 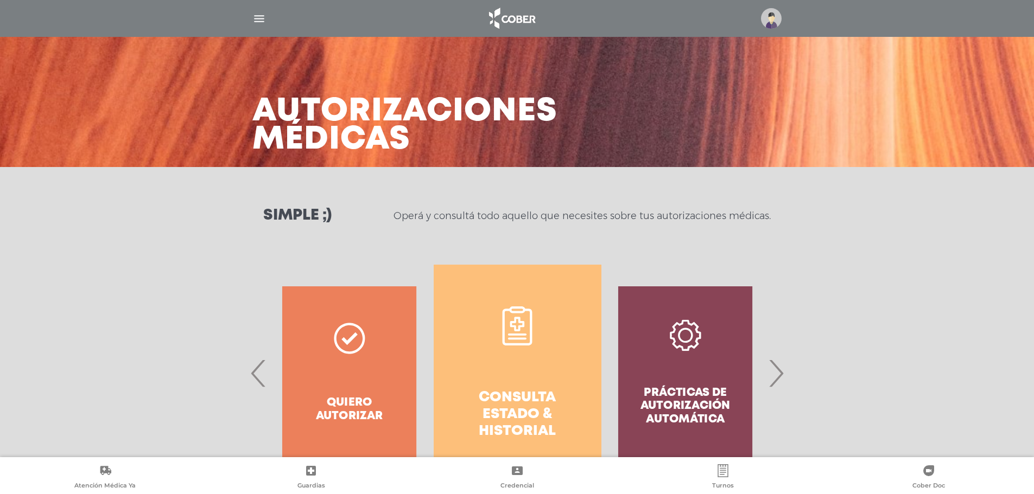 I want to click on span: Previous, so click(x=258, y=373).